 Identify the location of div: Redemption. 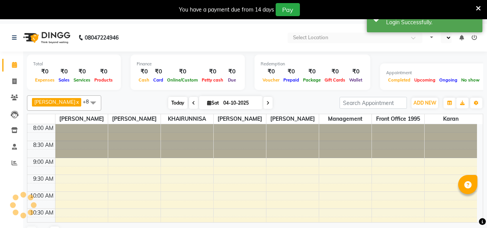
(312, 64).